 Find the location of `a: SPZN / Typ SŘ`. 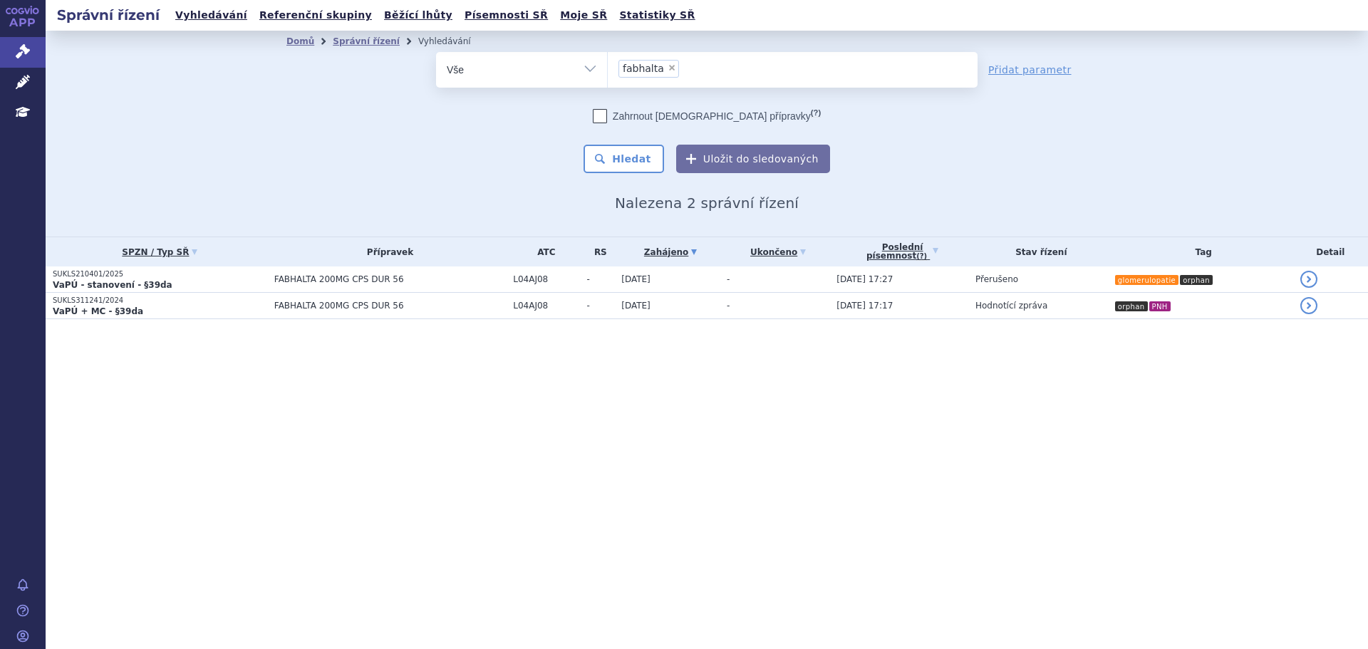

a: SPZN / Typ SŘ is located at coordinates (160, 252).